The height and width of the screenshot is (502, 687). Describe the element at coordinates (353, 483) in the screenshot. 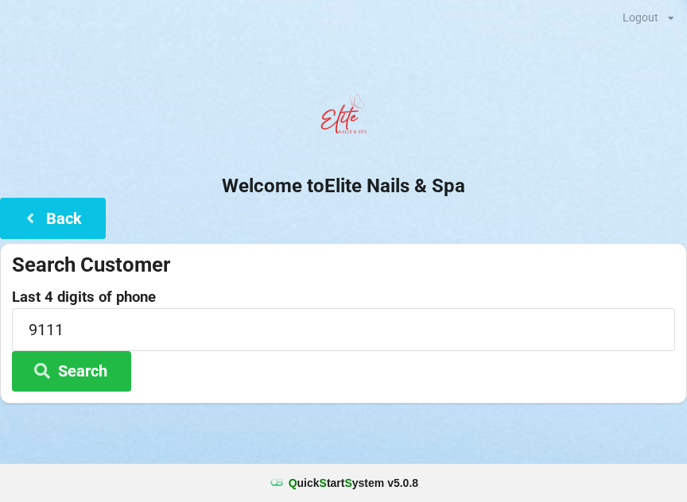

I see `b: uick tart ystem v 5.0.8` at that location.